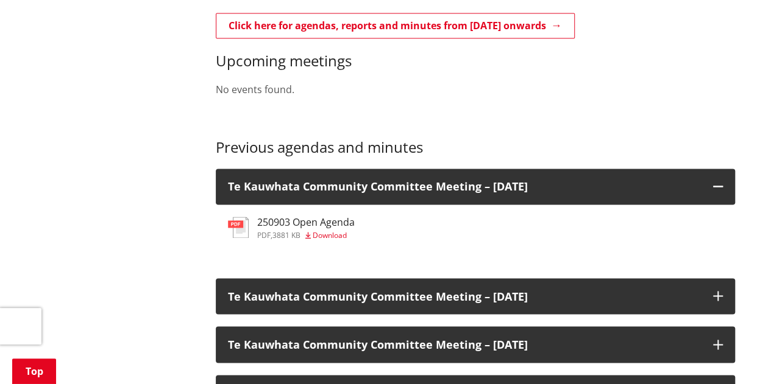  I want to click on span: 3881 KB, so click(286, 235).